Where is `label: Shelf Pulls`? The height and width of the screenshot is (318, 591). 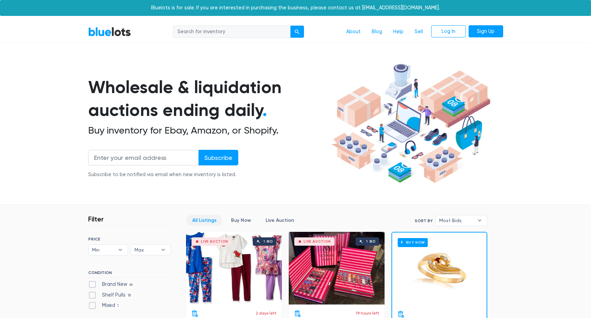 label: Shelf Pulls is located at coordinates (111, 295).